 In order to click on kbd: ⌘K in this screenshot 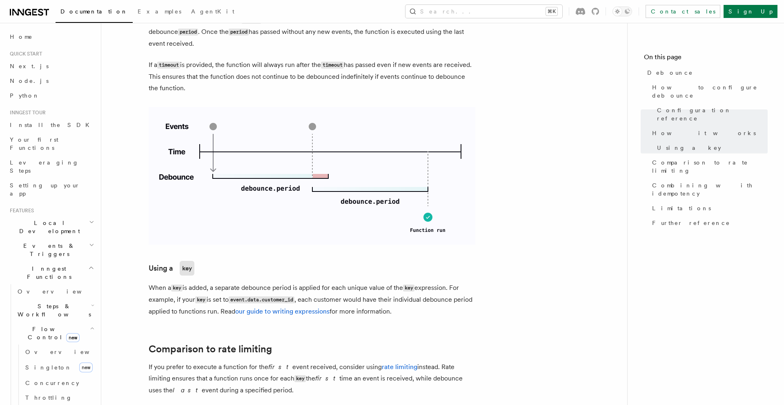, I will do `click(552, 11)`.